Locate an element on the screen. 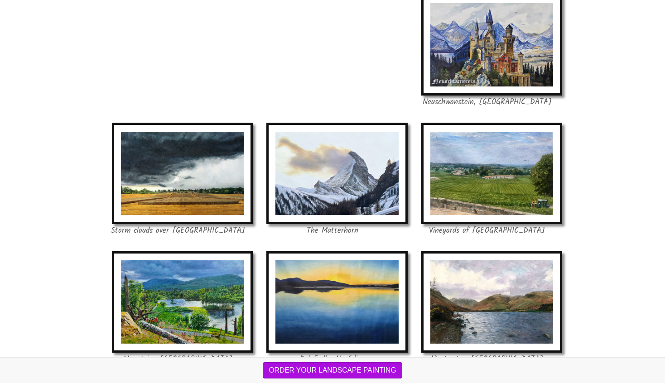 The height and width of the screenshot is (383, 665). img: Painting of the matterhorn is located at coordinates (336, 173).